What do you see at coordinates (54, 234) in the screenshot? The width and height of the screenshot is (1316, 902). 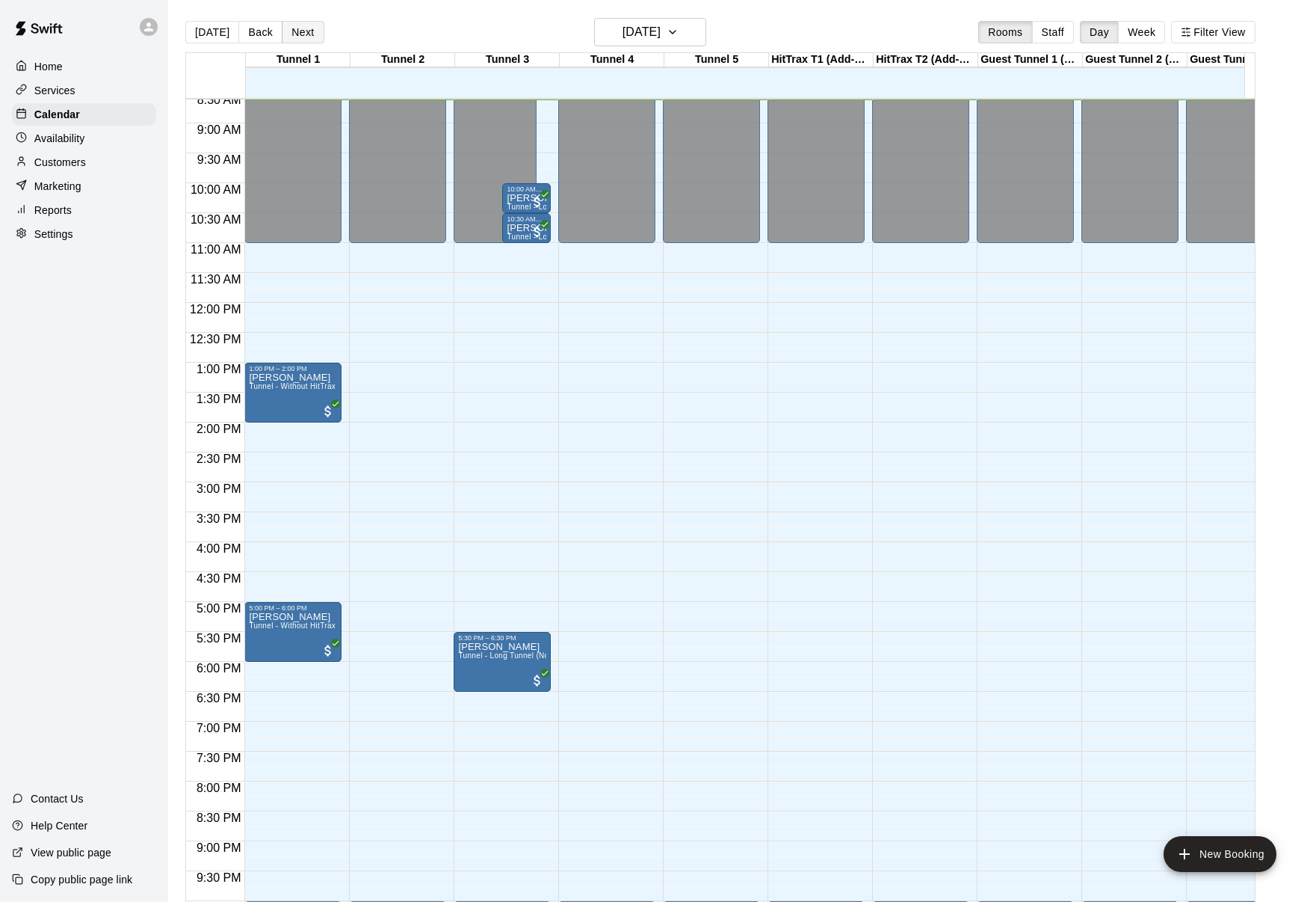 I see `p: Settings` at bounding box center [54, 234].